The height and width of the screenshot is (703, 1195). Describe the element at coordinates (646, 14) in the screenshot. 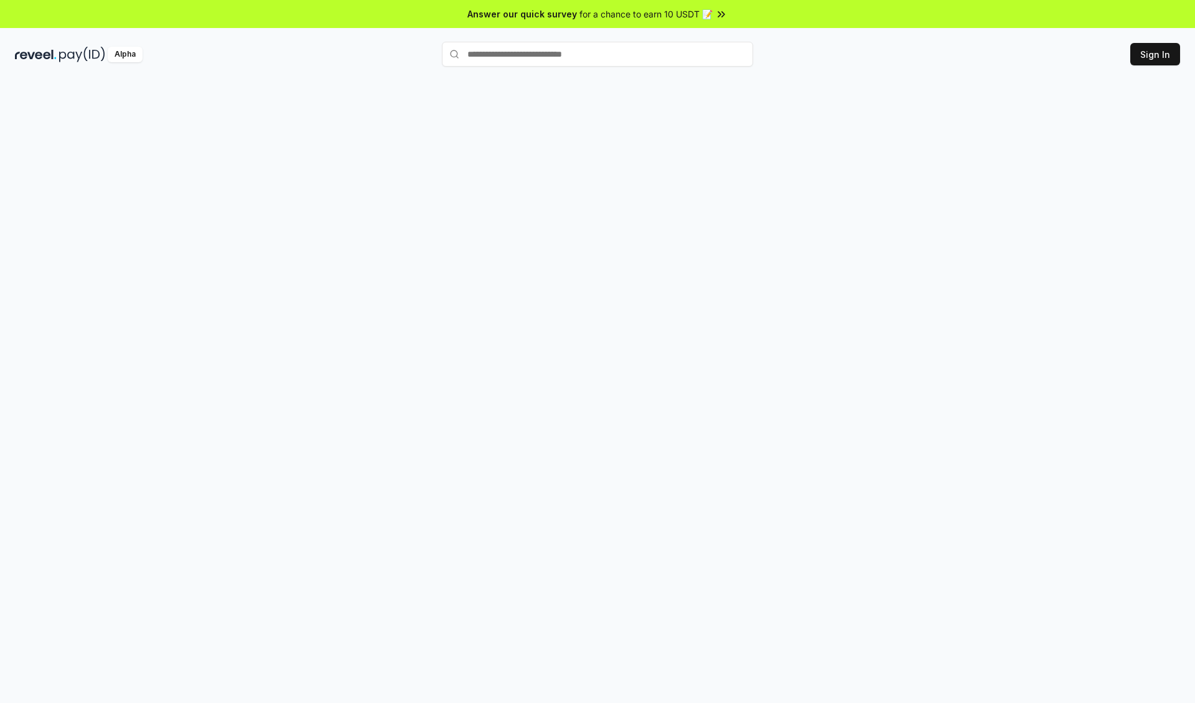

I see `span: for a chance to earn 10 USDT 📝` at that location.